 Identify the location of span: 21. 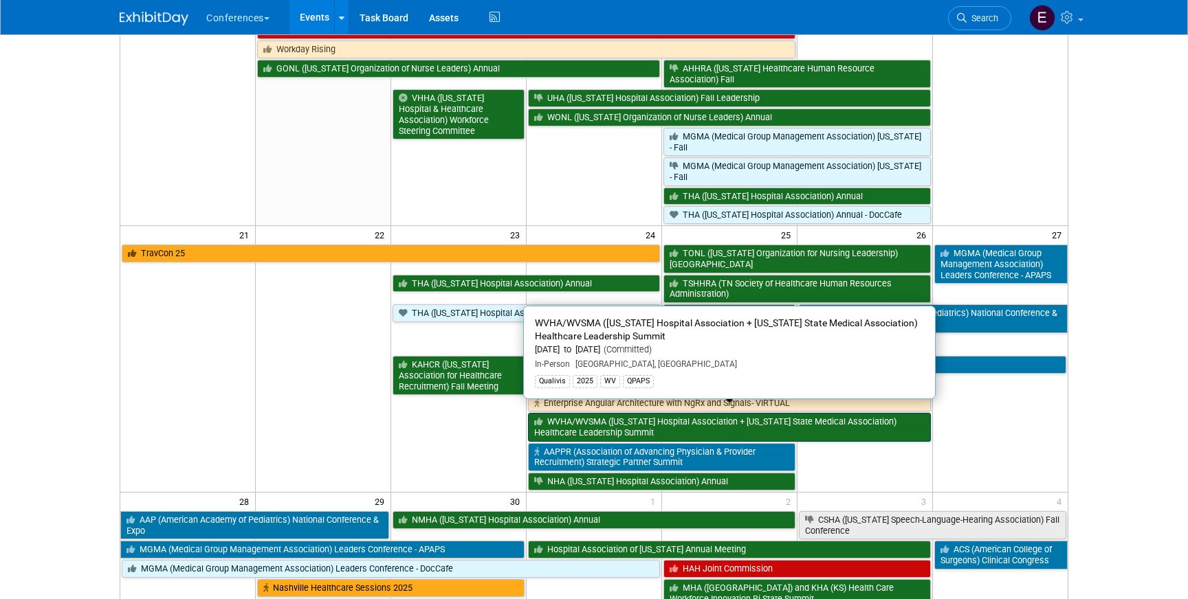
(246, 234).